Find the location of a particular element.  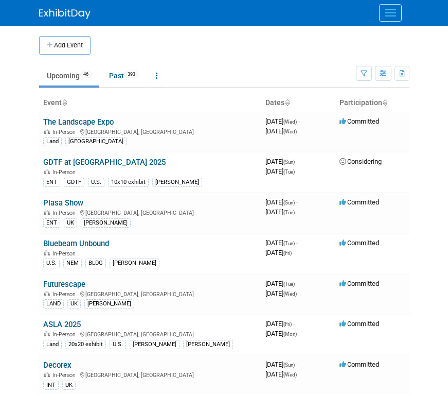

div: BLDG is located at coordinates (96, 263).